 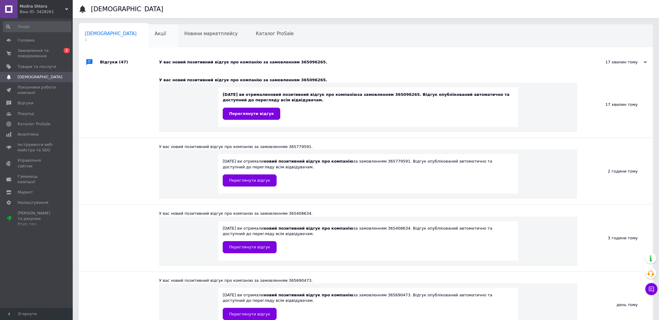 I want to click on span: Головна, so click(x=26, y=40).